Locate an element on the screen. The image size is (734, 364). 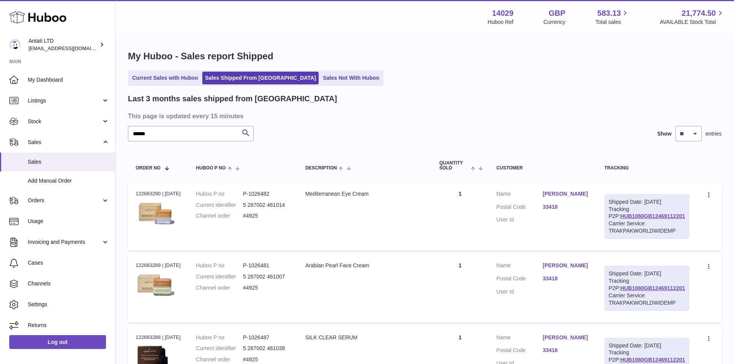
span: Total sales is located at coordinates (613, 22).